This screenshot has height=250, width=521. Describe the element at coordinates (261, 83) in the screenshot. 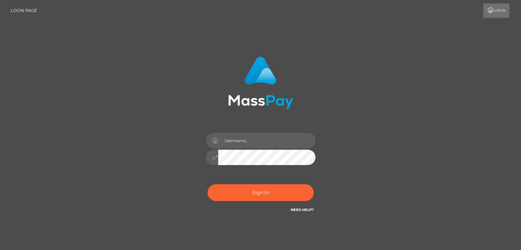

I see `img: MassPay Login` at that location.